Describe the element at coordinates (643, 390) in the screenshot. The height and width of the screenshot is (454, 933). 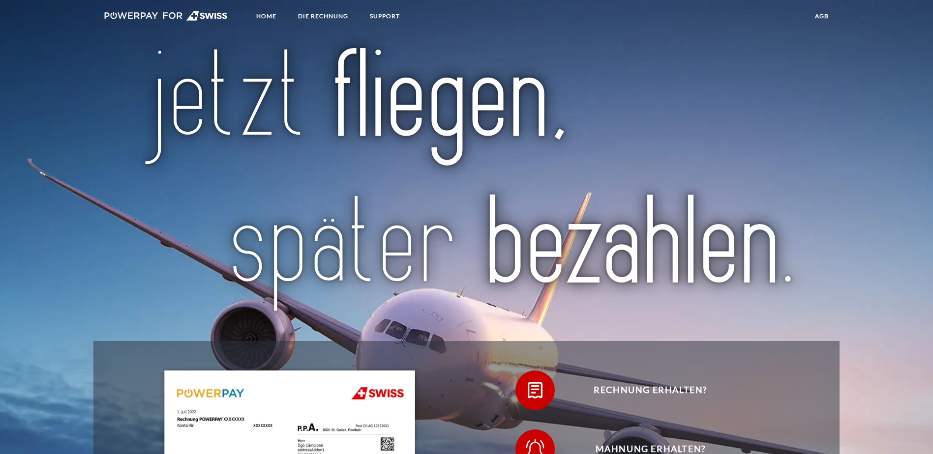
I see `button: Rechnung erhalten?` at that location.